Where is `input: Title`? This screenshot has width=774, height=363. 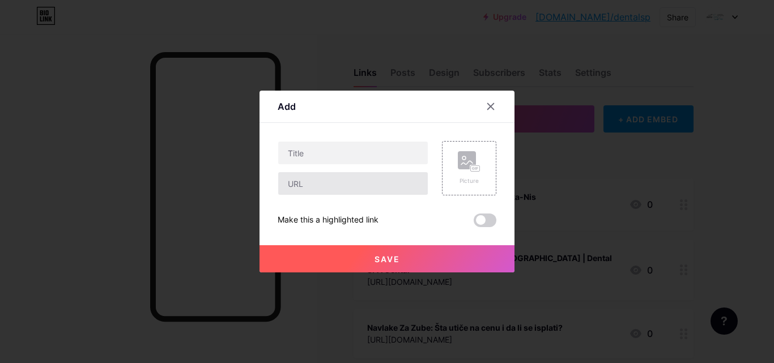
input: Title is located at coordinates (353, 153).